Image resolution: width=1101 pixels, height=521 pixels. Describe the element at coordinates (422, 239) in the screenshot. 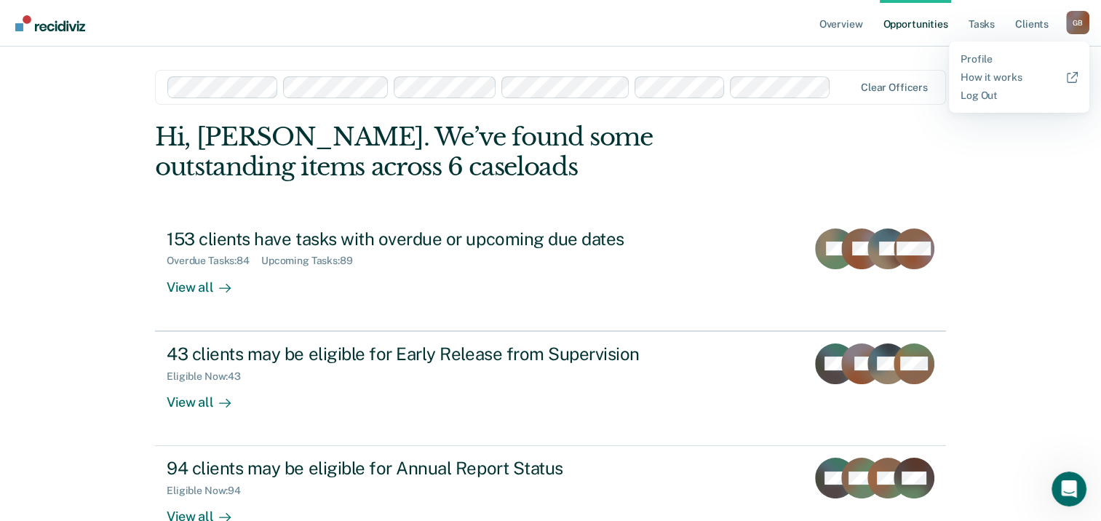

I see `div: 153 clients have tasks with overdue or upcoming due dates` at that location.